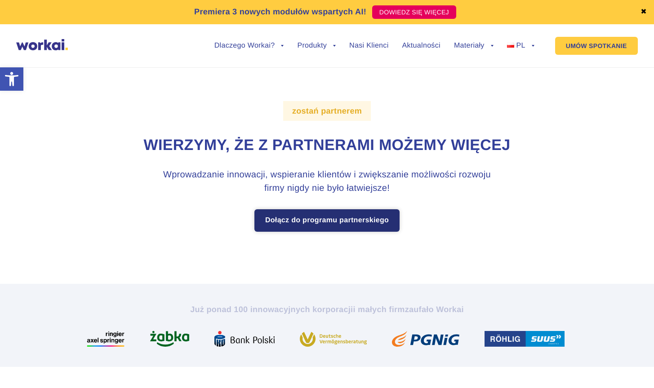 The image size is (654, 388). What do you see at coordinates (35, 255) in the screenshot?
I see `p: email messages` at bounding box center [35, 255].